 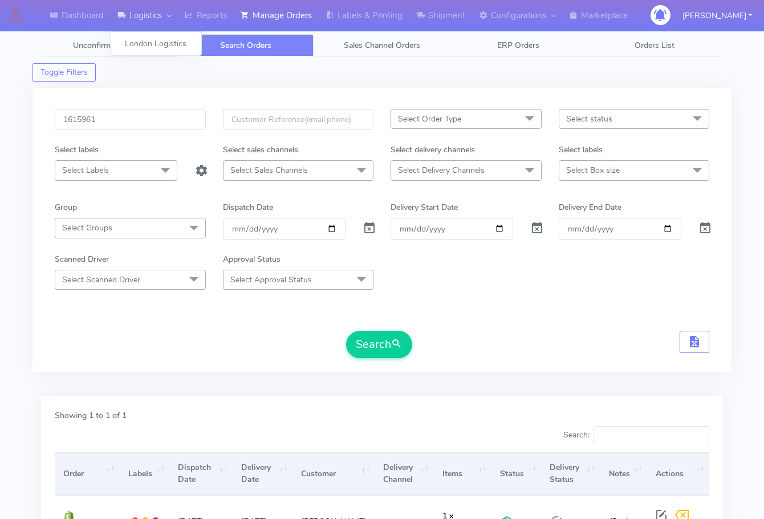 What do you see at coordinates (623, 473) in the screenshot?
I see `th: Notes: activate to sort column ascending` at bounding box center [623, 473].